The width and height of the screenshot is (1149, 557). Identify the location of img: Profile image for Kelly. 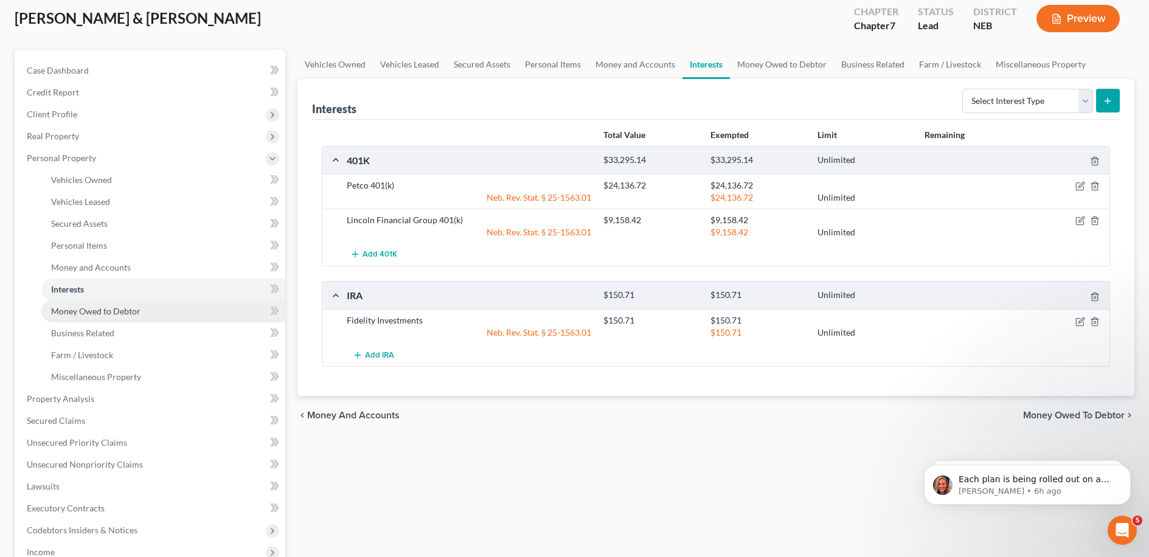
(37, 46).